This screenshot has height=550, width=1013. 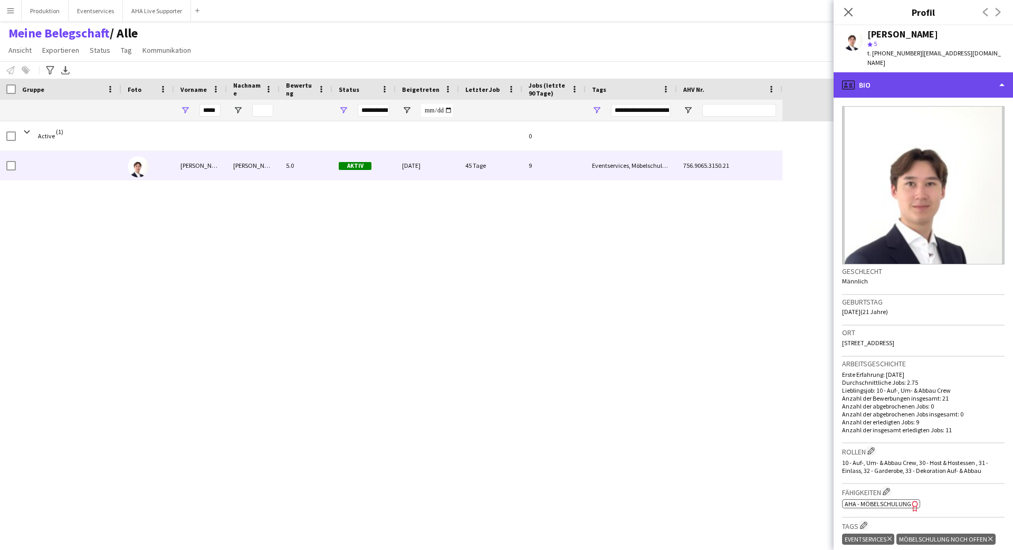 I want to click on span: AHV Nr., so click(x=694, y=89).